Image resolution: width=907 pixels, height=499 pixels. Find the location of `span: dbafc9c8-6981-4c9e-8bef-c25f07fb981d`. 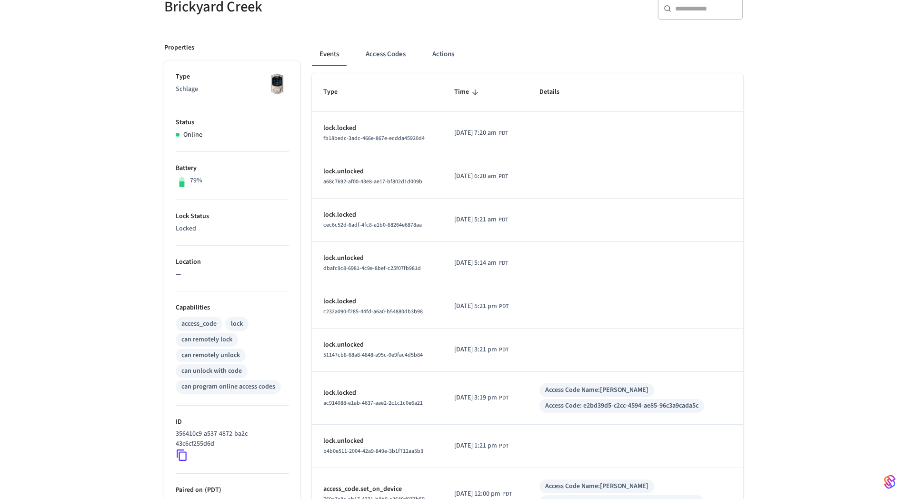

span: dbafc9c8-6981-4c9e-8bef-c25f07fb981d is located at coordinates (372, 268).